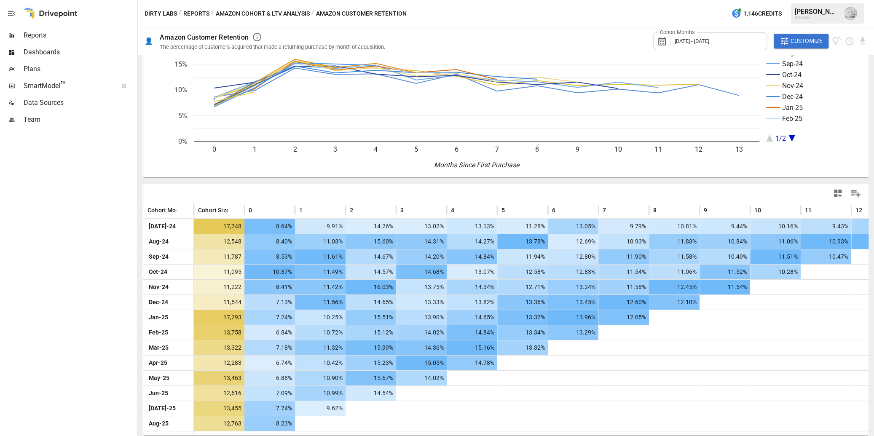 Image resolution: width=874 pixels, height=436 pixels. Describe the element at coordinates (168, 378) in the screenshot. I see `span: May-25` at that location.